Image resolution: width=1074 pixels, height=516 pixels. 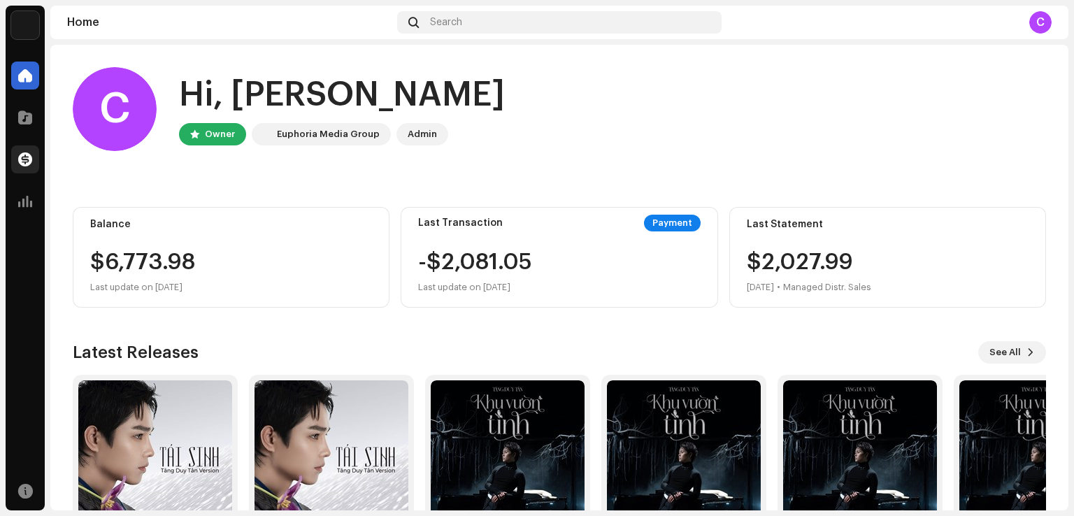 I want to click on re-o-card-value: Last Statement, so click(x=887, y=257).